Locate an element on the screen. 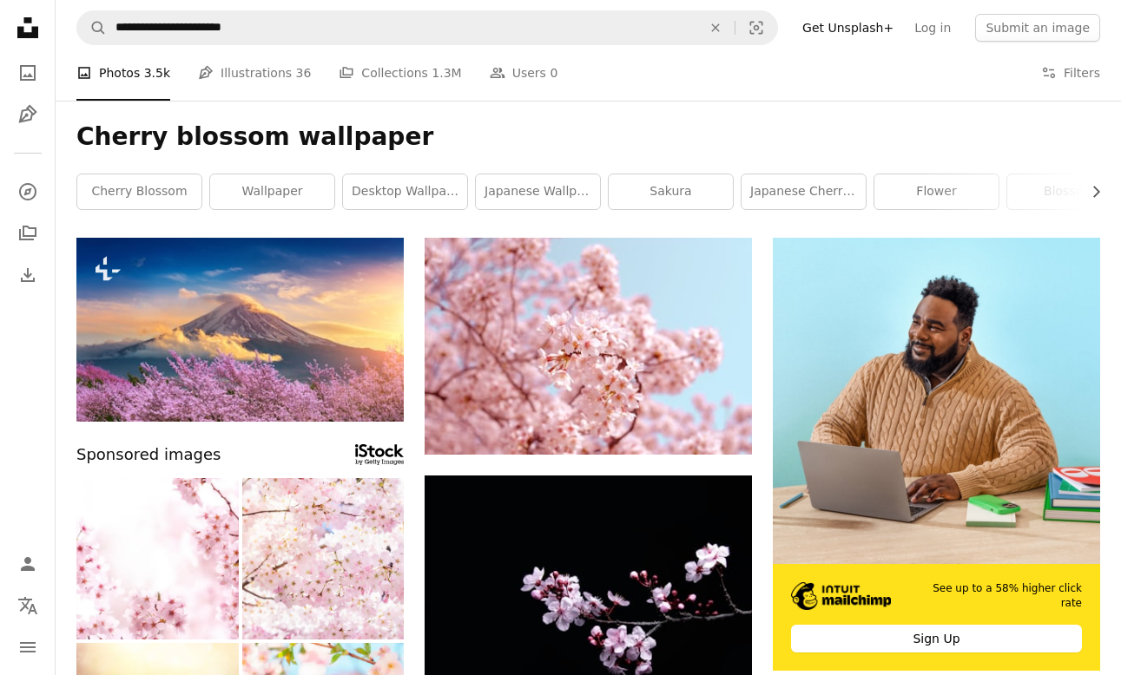 Image resolution: width=1121 pixels, height=675 pixels. a: Log in is located at coordinates (932, 28).